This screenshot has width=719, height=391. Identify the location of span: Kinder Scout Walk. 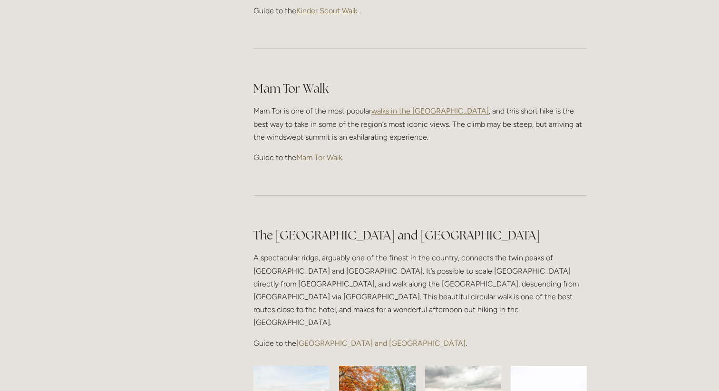
(327, 10).